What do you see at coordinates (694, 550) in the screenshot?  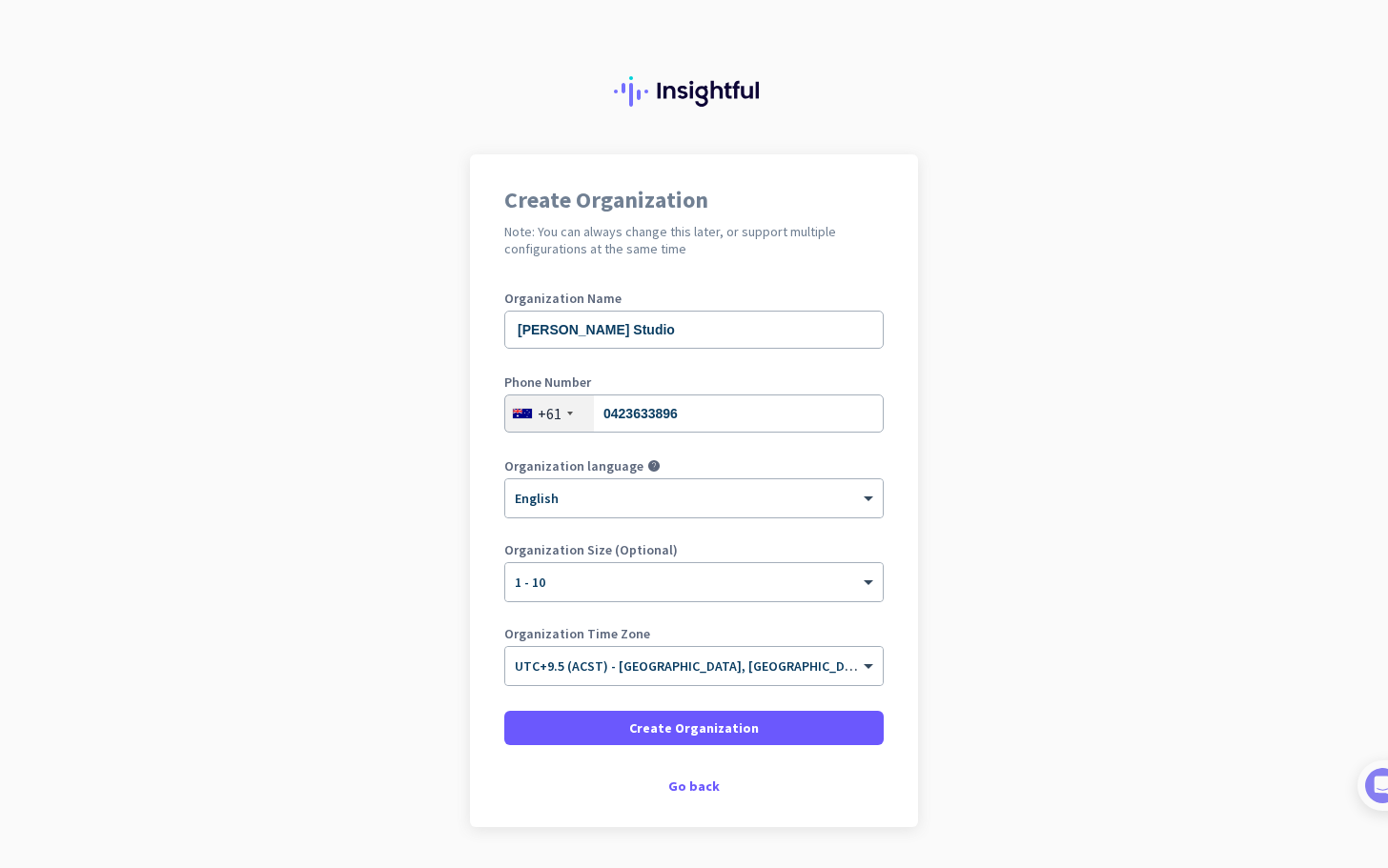 I see `label: Organization Size (Optional)` at bounding box center [694, 550].